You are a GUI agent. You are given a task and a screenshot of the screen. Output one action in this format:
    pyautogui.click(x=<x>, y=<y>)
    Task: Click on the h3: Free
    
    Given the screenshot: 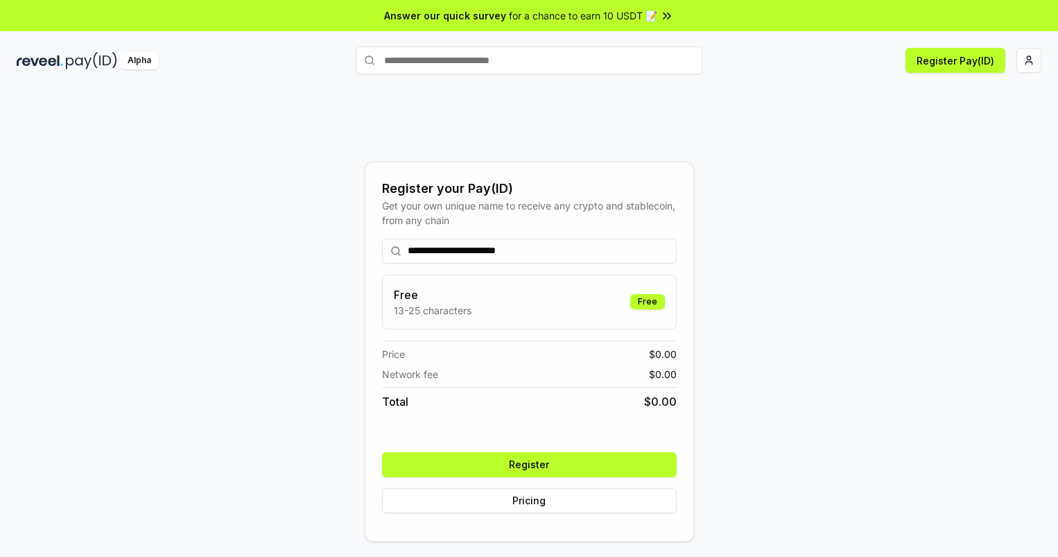 What is the action you would take?
    pyautogui.click(x=433, y=295)
    